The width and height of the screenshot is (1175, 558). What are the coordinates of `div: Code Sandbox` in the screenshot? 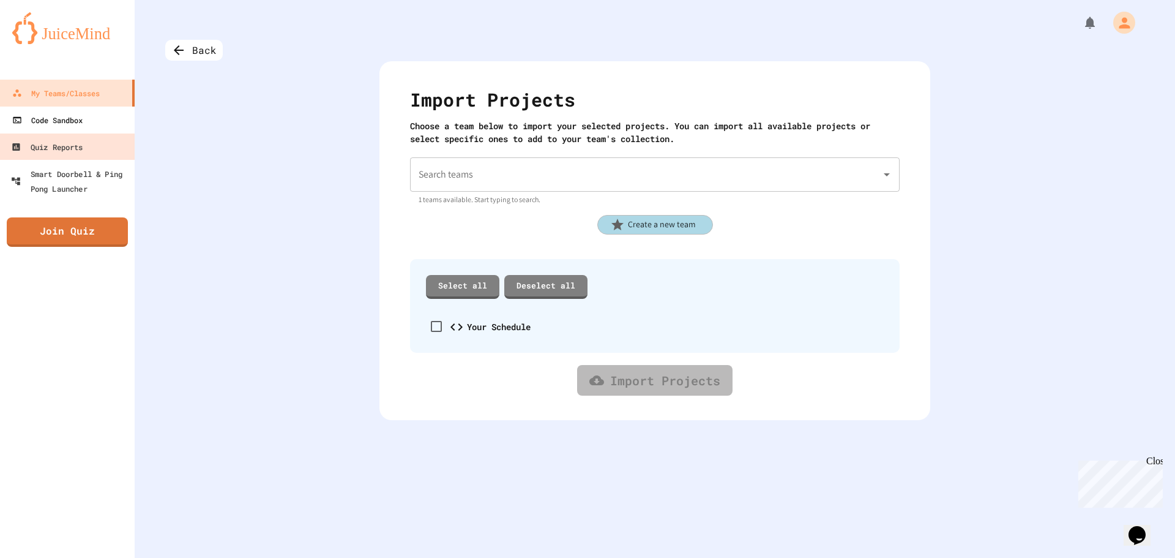 It's located at (47, 120).